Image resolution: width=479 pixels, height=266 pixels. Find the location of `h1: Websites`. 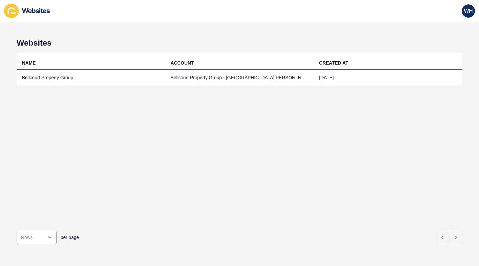

h1: Websites is located at coordinates (239, 43).